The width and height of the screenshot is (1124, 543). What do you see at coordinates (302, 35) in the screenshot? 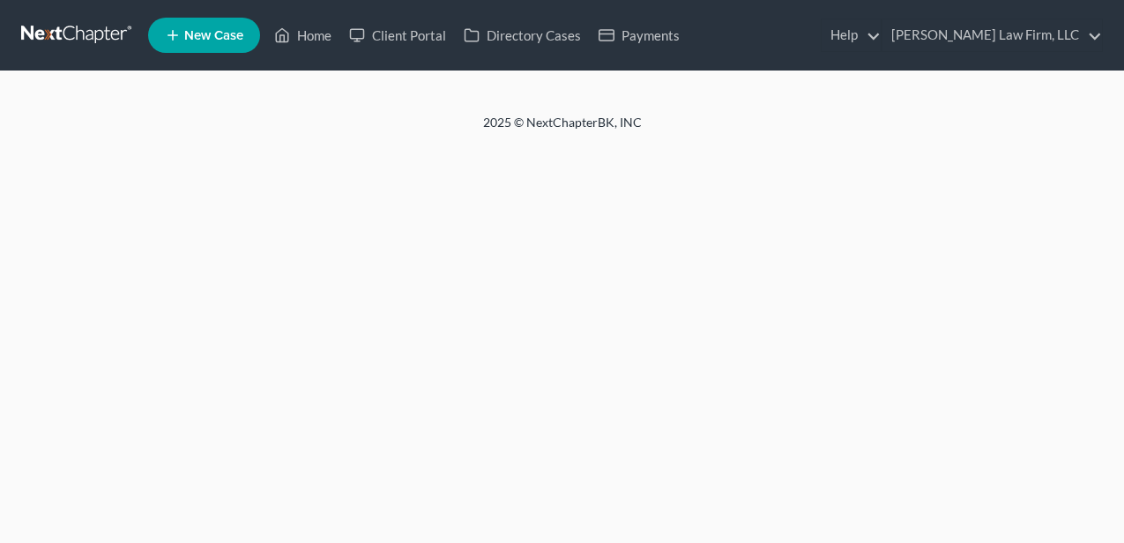
I see `a: Home` at bounding box center [302, 35].